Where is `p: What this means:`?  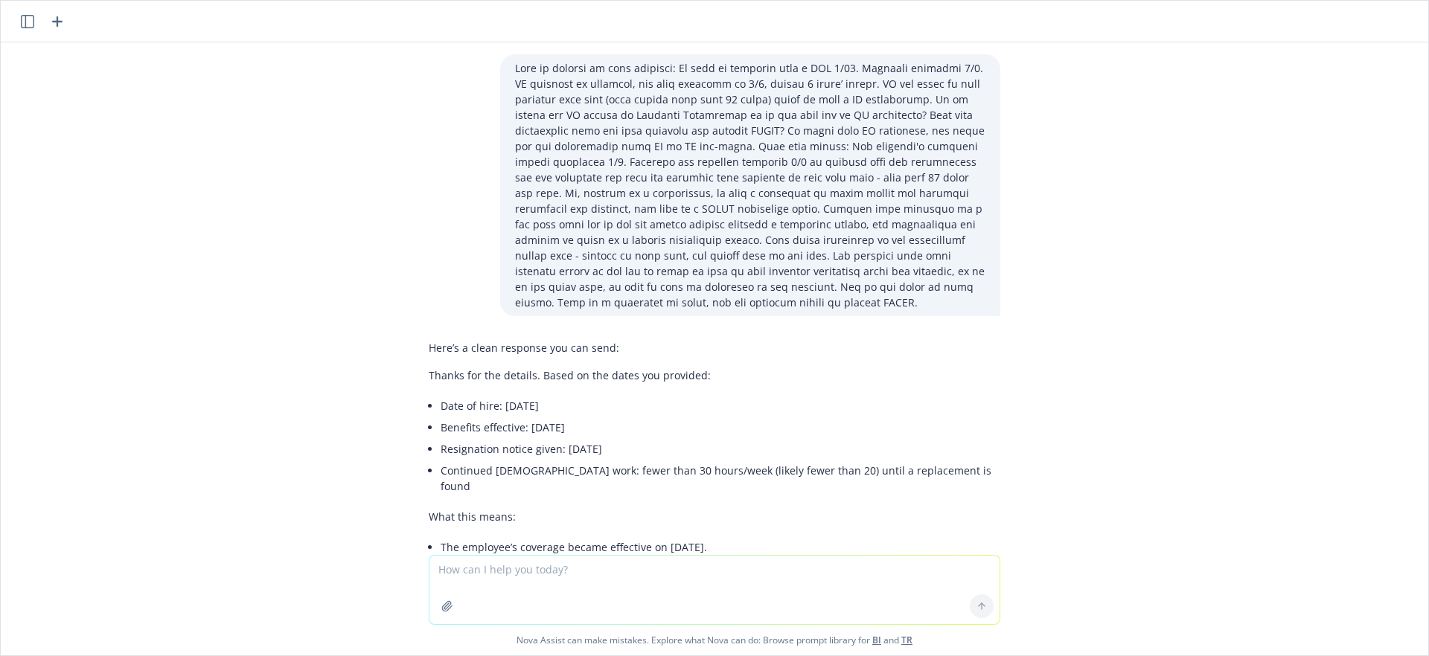 p: What this means: is located at coordinates (714, 516).